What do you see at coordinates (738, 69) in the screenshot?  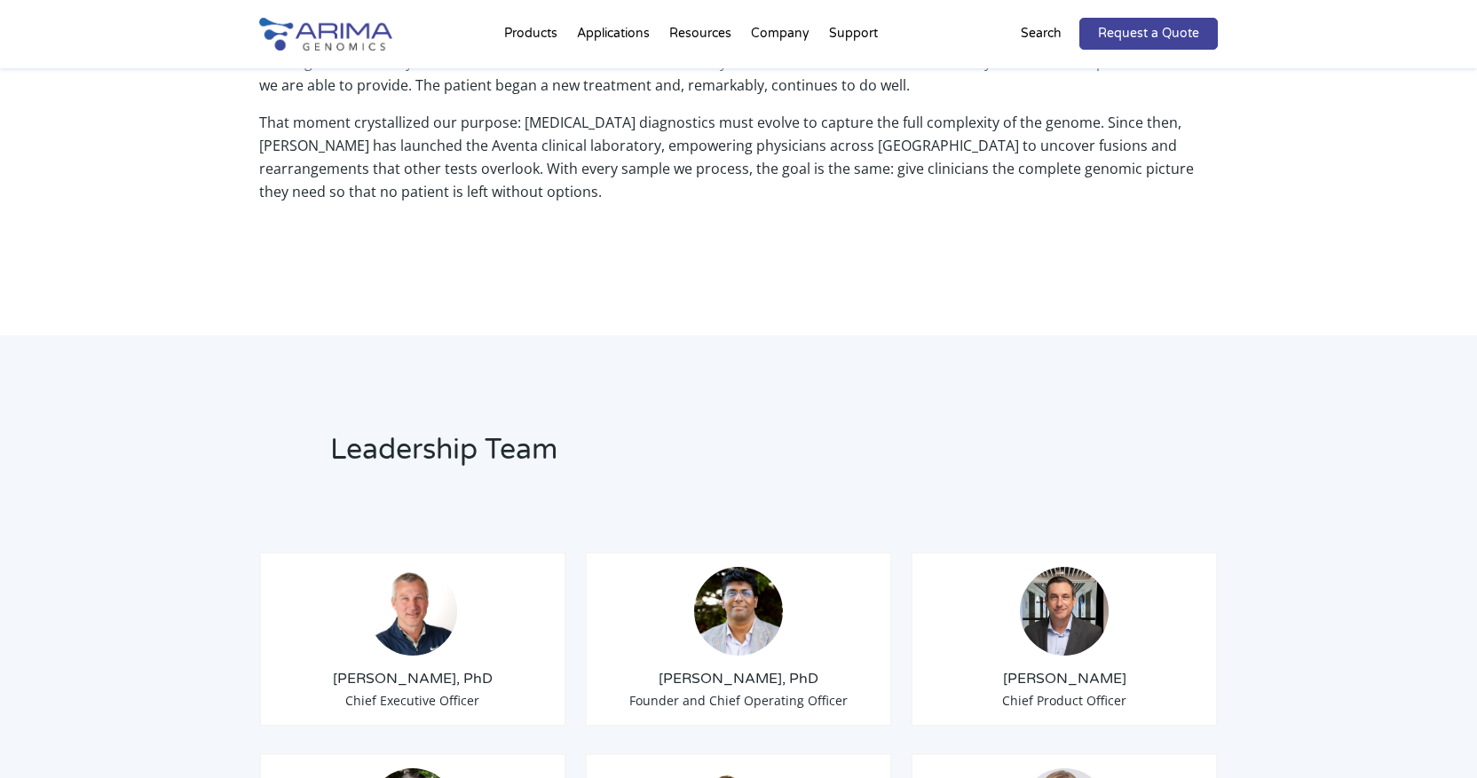 I see `p: Multiple rounds of exhaustive DNA- and RNA-profiling at a leading academic center had failed to u...` at bounding box center [738, 69].